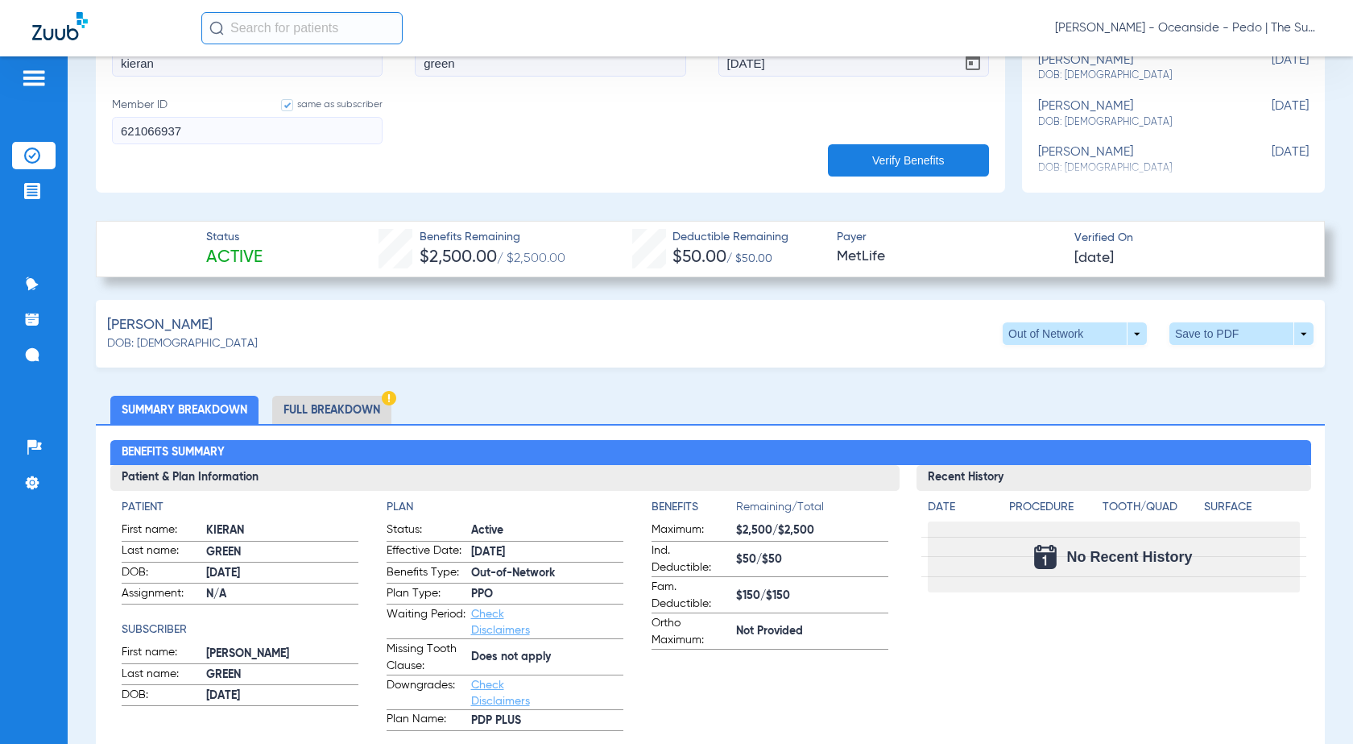 Image resolution: width=1353 pixels, height=744 pixels. What do you see at coordinates (34, 78) in the screenshot?
I see `img: hamburger-icon` at bounding box center [34, 78].